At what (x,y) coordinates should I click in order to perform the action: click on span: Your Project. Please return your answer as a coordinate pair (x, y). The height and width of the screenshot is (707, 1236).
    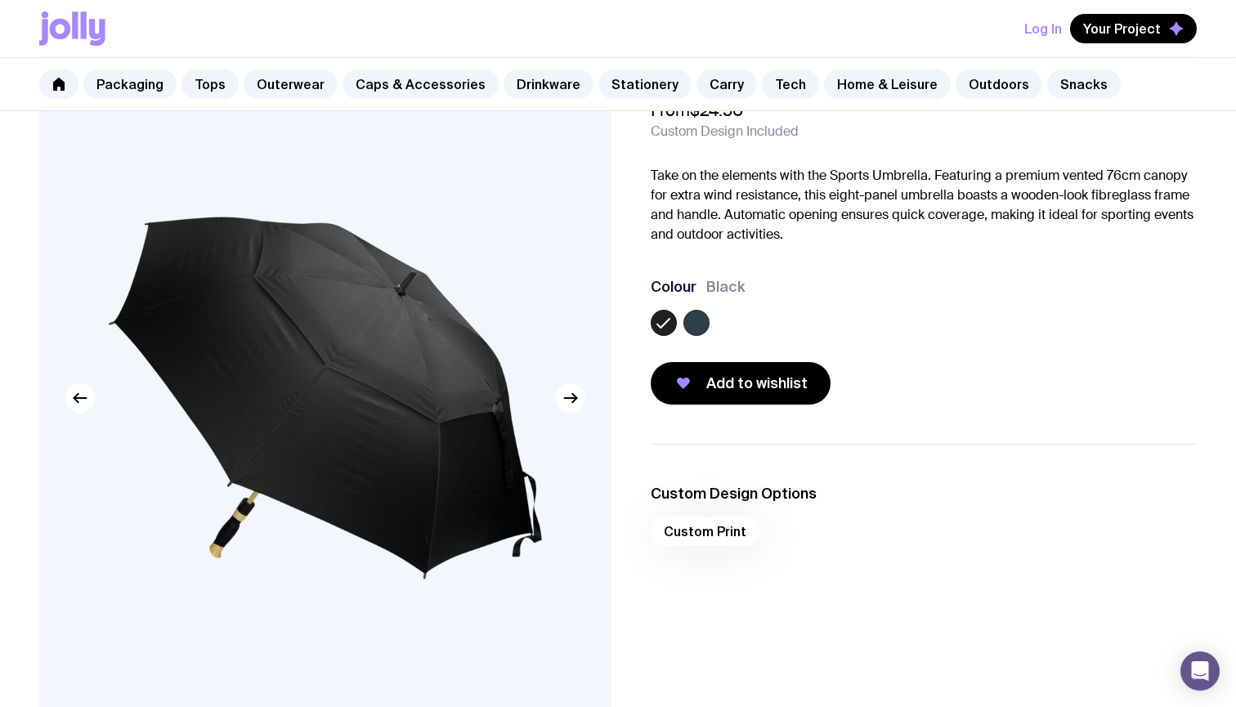
    Looking at the image, I should click on (1122, 29).